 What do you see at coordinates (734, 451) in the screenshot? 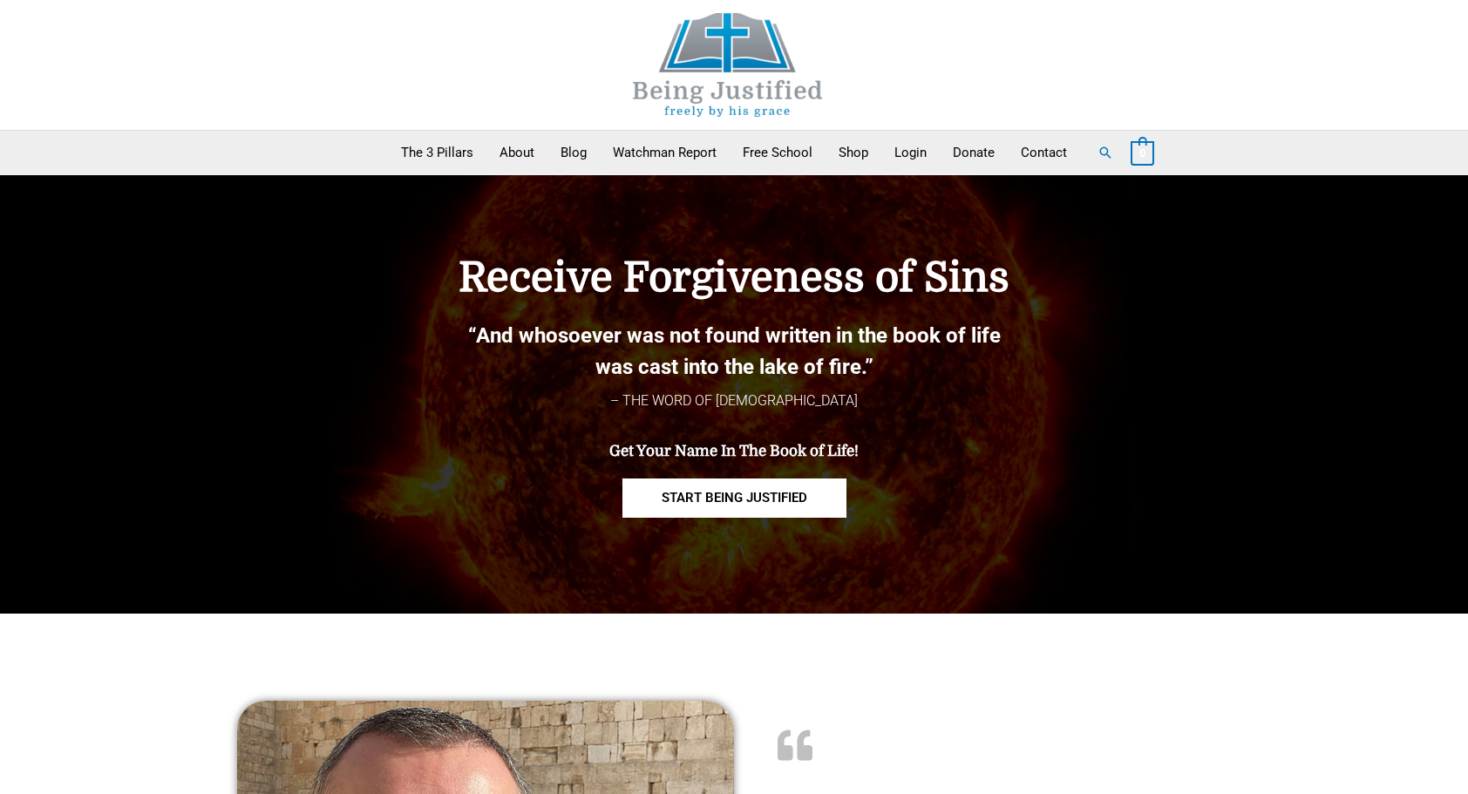
I see `h4: Get Your Name In The Book of Life!` at bounding box center [734, 451].